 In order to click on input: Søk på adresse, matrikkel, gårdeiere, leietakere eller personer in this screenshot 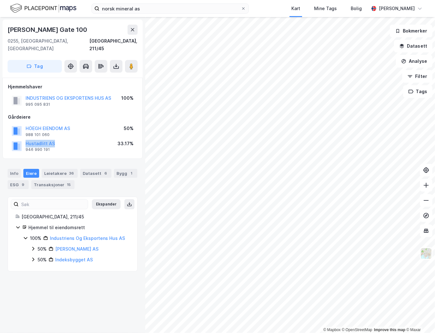, I will do `click(170, 9)`.